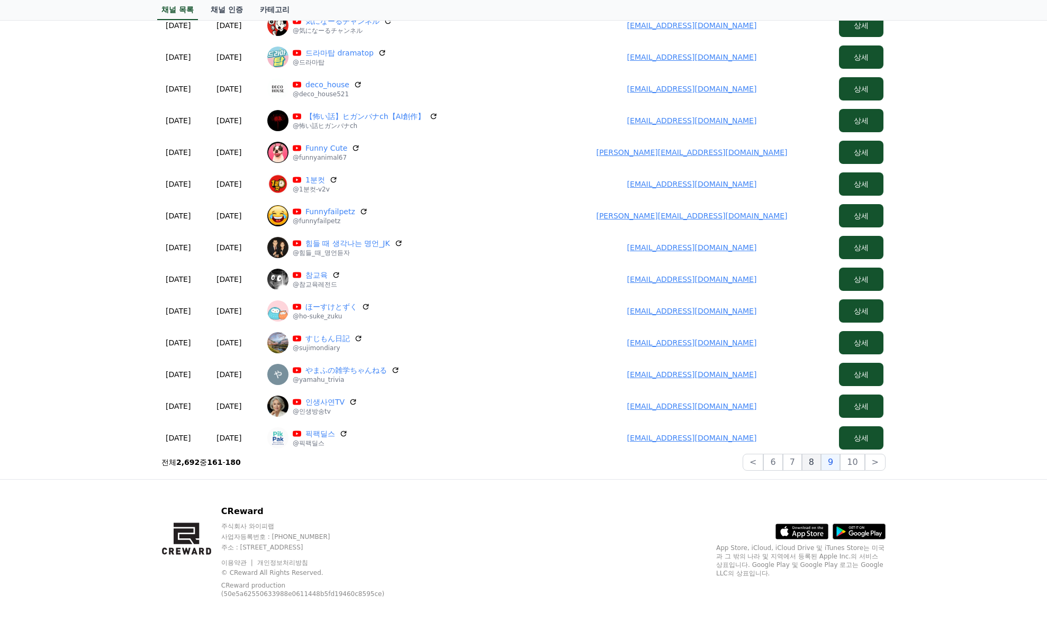 The width and height of the screenshot is (1047, 632). Describe the element at coordinates (348, 253) in the screenshot. I see `p: @힘들_때_명언듣자` at that location.